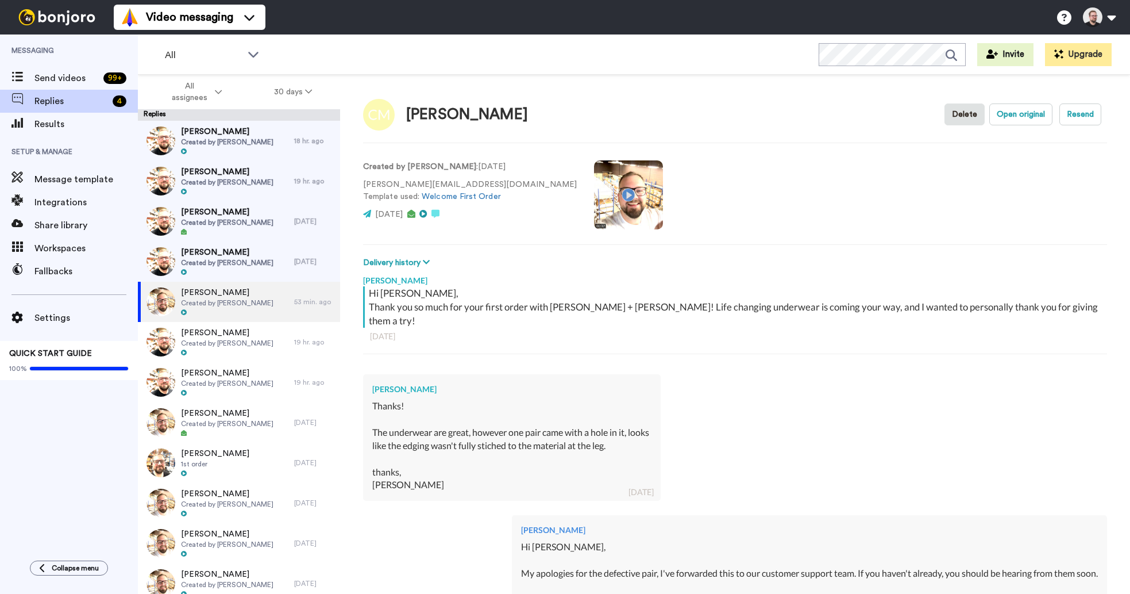 This screenshot has width=1130, height=594. Describe the element at coordinates (161, 463) in the screenshot. I see `img: efa524da-70a9-41f2-aa42-4cb2d5cfdec7-thumb.jpg` at that location.